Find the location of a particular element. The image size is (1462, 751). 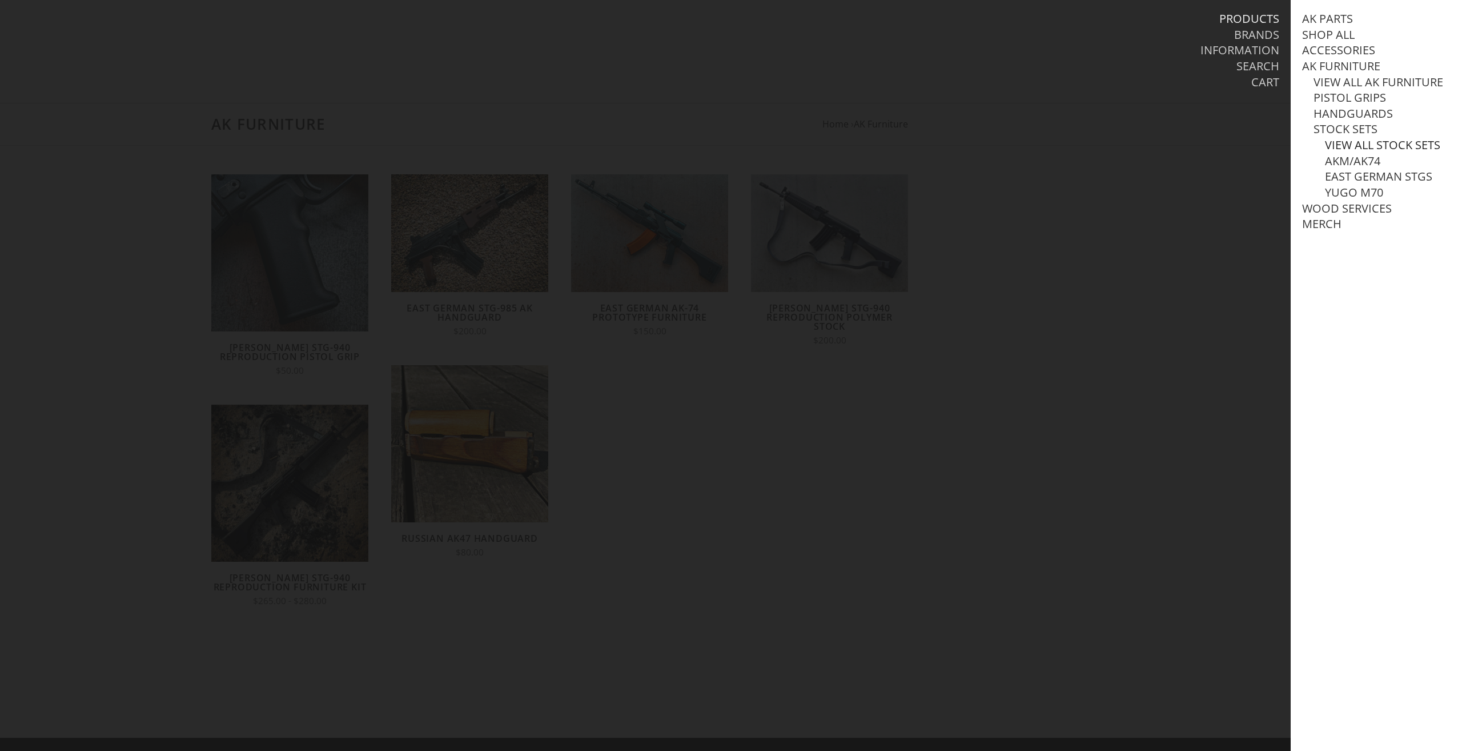

a: Products is located at coordinates (1249, 19).